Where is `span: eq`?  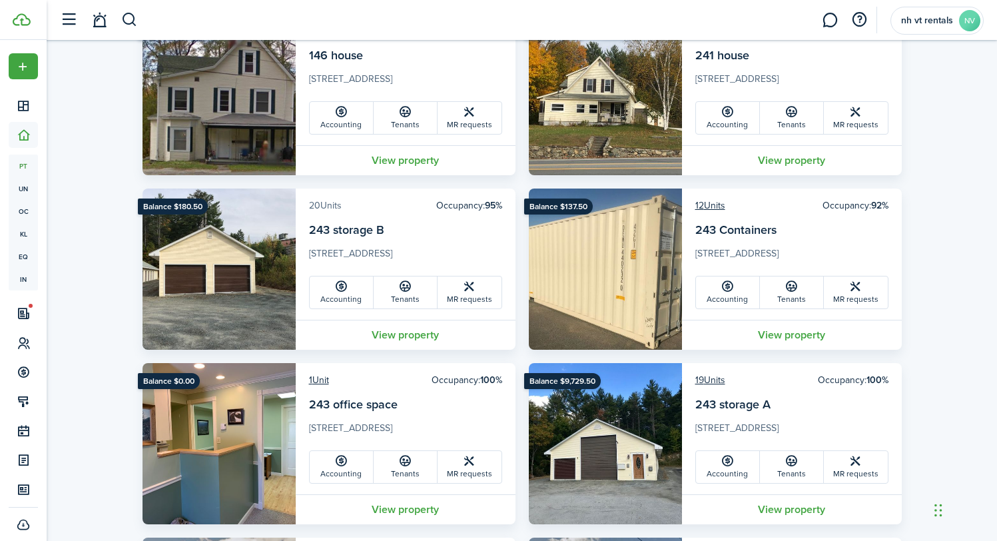
span: eq is located at coordinates (23, 256).